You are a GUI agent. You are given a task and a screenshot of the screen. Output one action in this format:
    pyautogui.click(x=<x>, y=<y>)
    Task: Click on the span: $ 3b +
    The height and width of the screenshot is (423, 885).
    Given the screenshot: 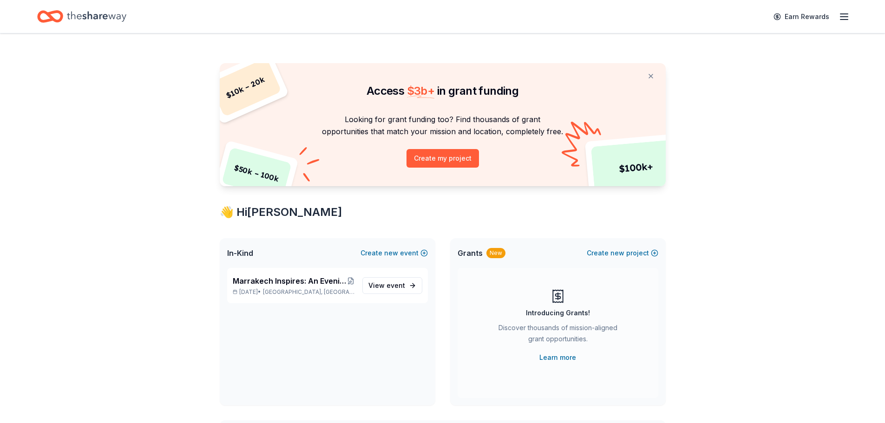 What is the action you would take?
    pyautogui.click(x=421, y=91)
    